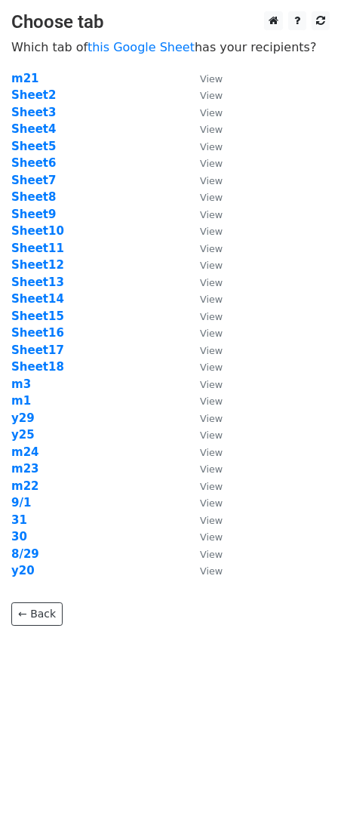  Describe the element at coordinates (23, 418) in the screenshot. I see `strong: y29` at that location.